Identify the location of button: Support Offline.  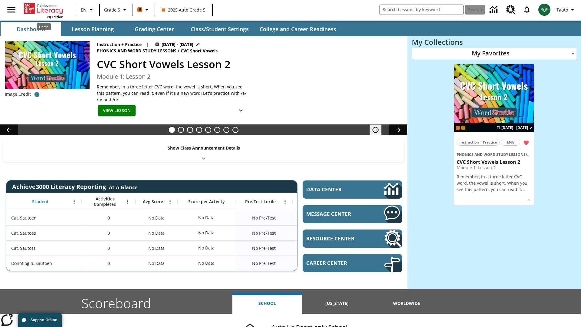
(40, 320).